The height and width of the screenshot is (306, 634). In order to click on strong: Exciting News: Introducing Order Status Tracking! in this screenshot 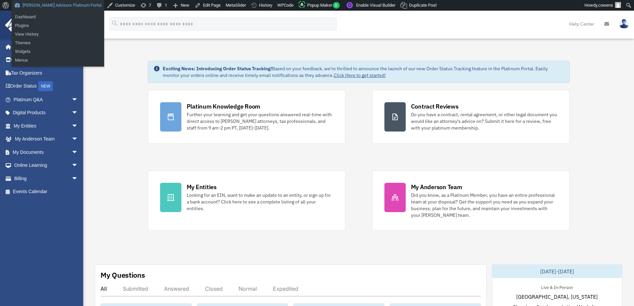, I will do `click(217, 69)`.